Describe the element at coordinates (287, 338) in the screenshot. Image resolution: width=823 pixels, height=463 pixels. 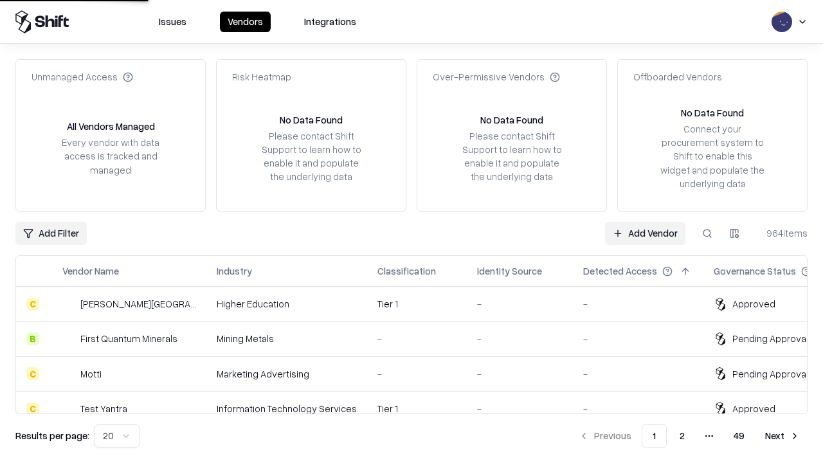
I see `div: Mining Metals` at that location.